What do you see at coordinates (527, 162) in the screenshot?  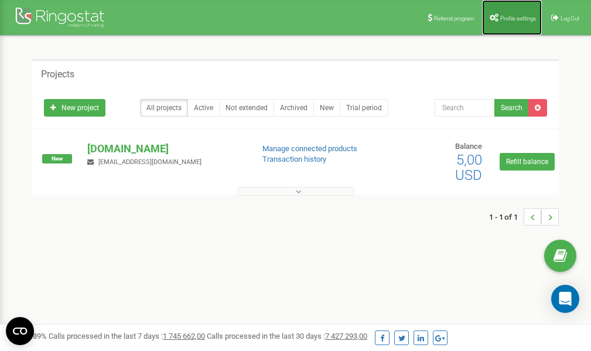 I see `a: Refill balance` at bounding box center [527, 162].